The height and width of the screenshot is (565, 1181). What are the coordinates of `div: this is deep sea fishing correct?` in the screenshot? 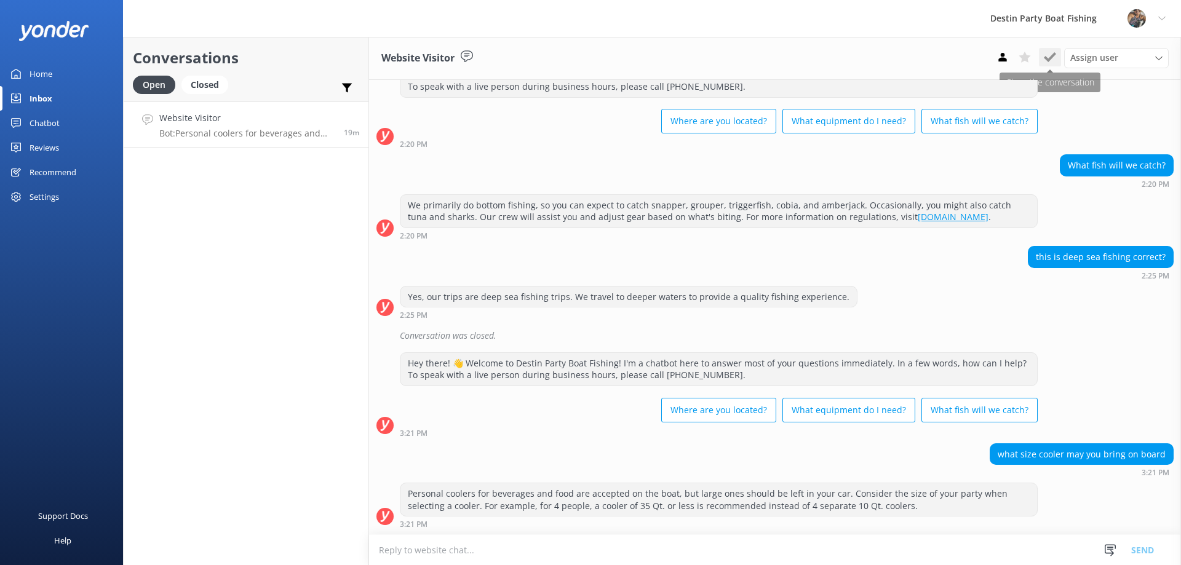 It's located at (1100, 257).